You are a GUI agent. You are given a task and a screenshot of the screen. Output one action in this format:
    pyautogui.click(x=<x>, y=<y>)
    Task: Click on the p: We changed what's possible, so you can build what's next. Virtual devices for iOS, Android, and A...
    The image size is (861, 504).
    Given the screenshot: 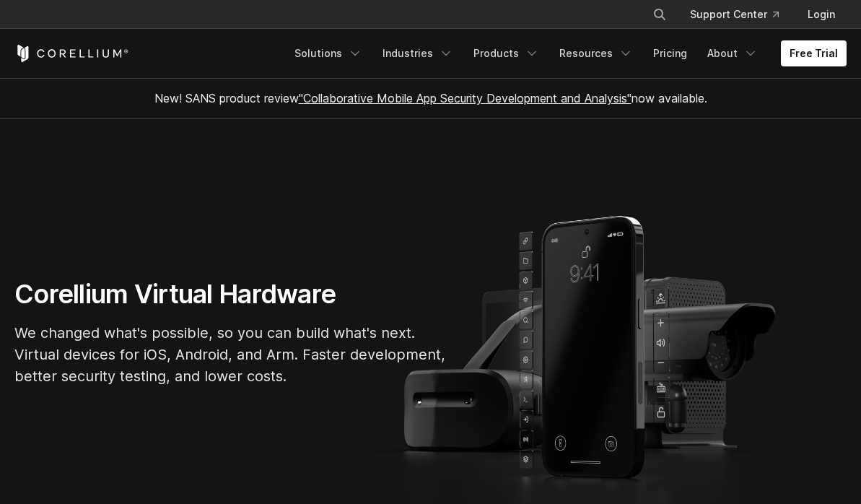 What is the action you would take?
    pyautogui.click(x=231, y=354)
    